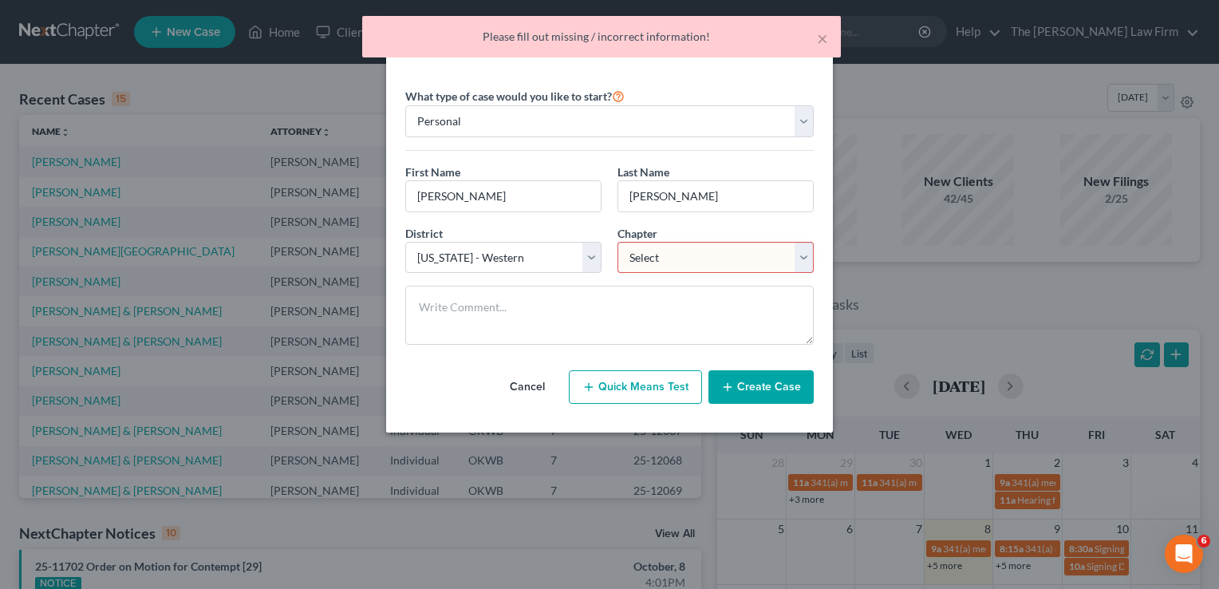  I want to click on button: Create Case, so click(761, 387).